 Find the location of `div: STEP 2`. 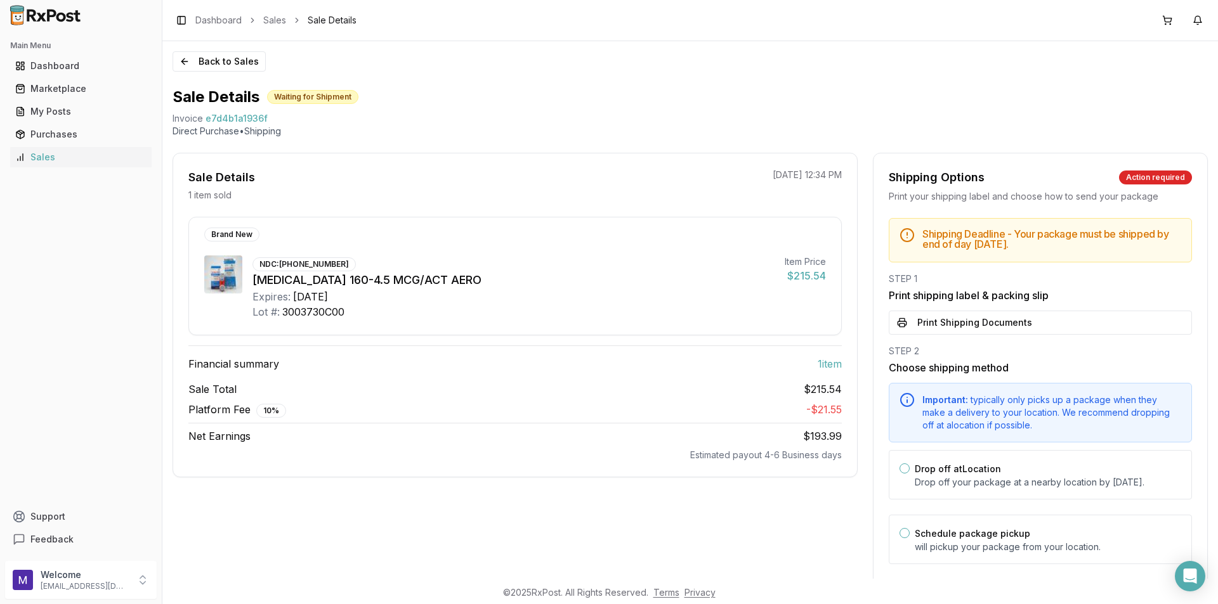

div: STEP 2 is located at coordinates (1040, 351).